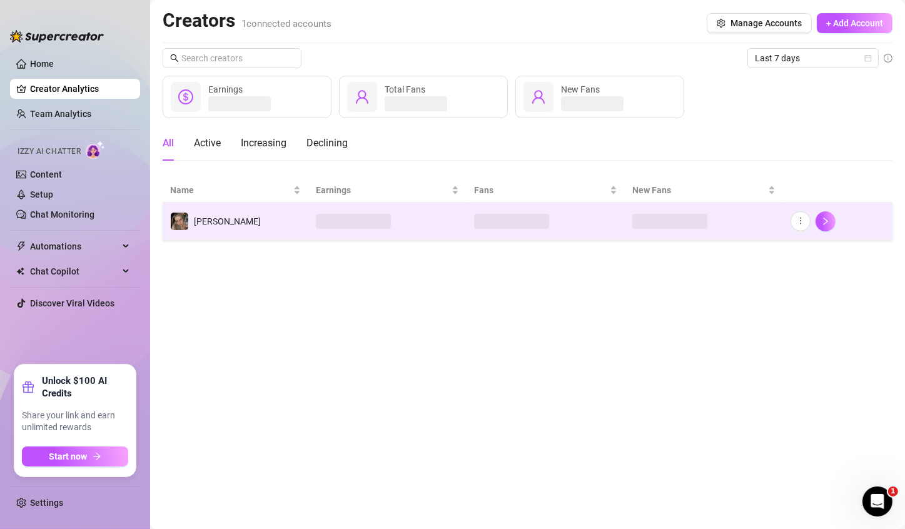 The height and width of the screenshot is (529, 905). What do you see at coordinates (868, 58) in the screenshot?
I see `span: calendar` at bounding box center [868, 58].